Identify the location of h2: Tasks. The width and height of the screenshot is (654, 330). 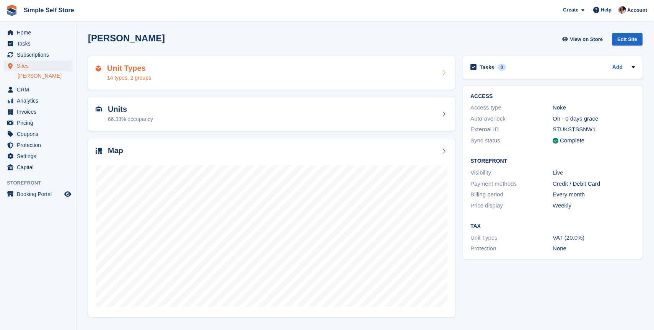
(487, 67).